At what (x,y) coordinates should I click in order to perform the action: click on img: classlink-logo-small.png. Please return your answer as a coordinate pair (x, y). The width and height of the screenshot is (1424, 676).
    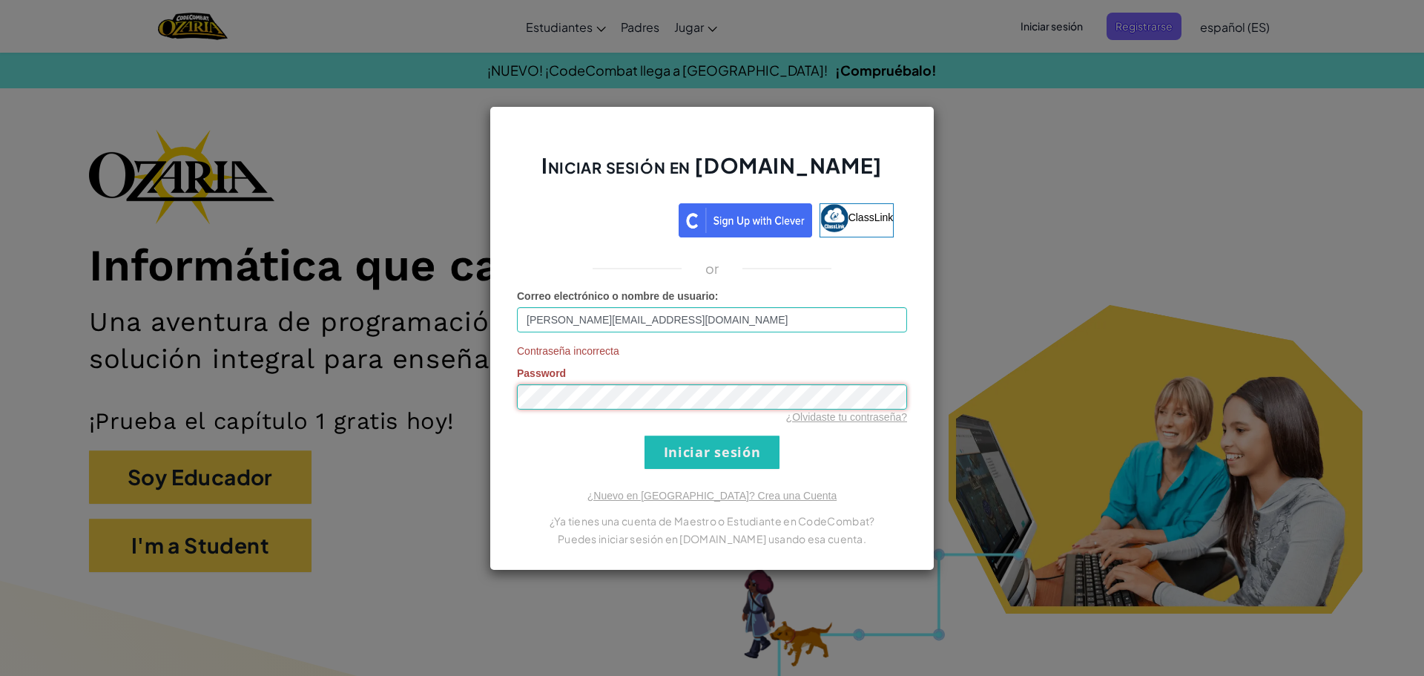
    Looking at the image, I should click on (834, 218).